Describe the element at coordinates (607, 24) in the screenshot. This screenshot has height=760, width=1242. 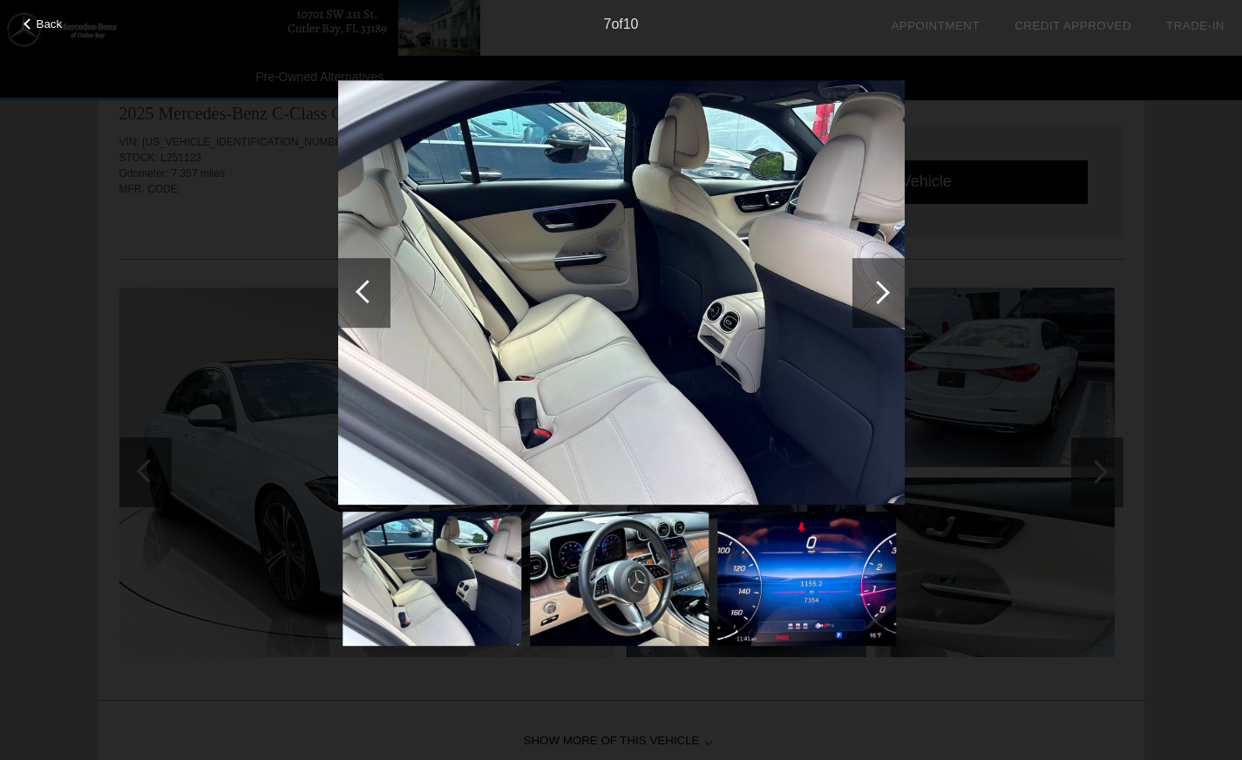
I see `span: 7` at that location.